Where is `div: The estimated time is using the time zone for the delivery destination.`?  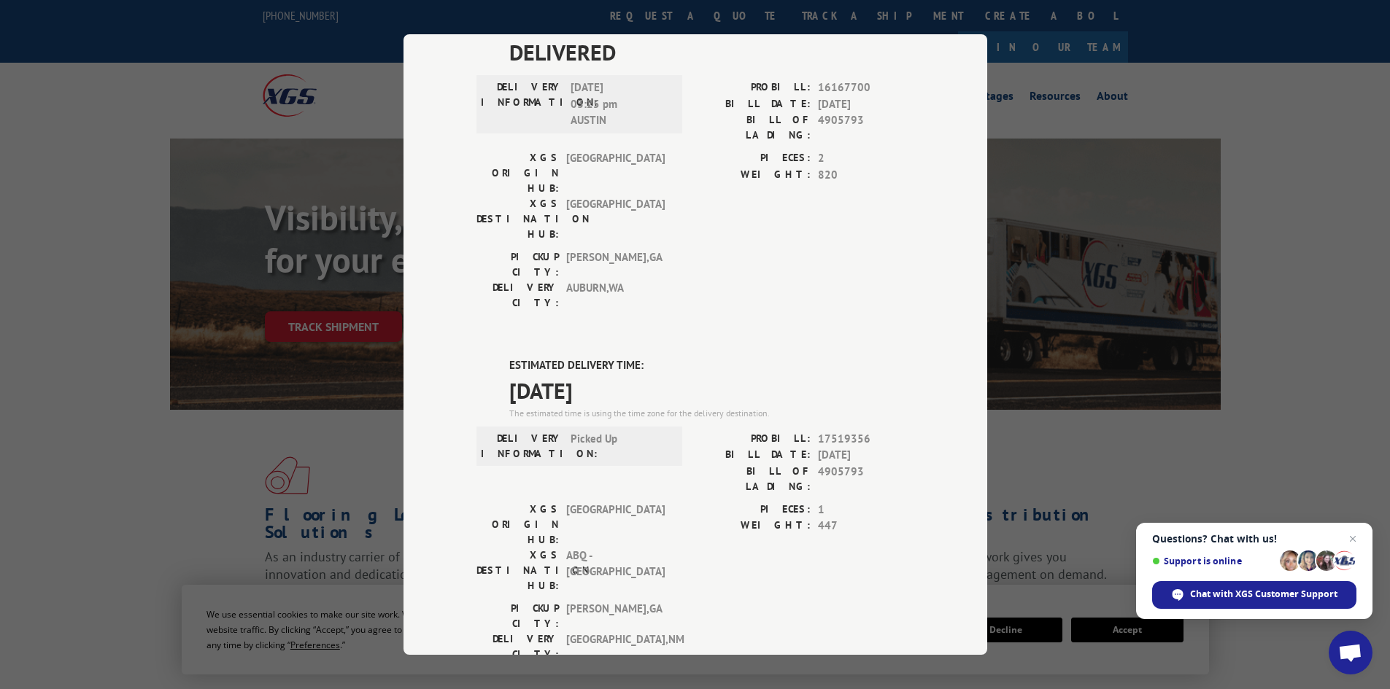
div: The estimated time is using the time zone for the delivery destination. is located at coordinates (711, 414).